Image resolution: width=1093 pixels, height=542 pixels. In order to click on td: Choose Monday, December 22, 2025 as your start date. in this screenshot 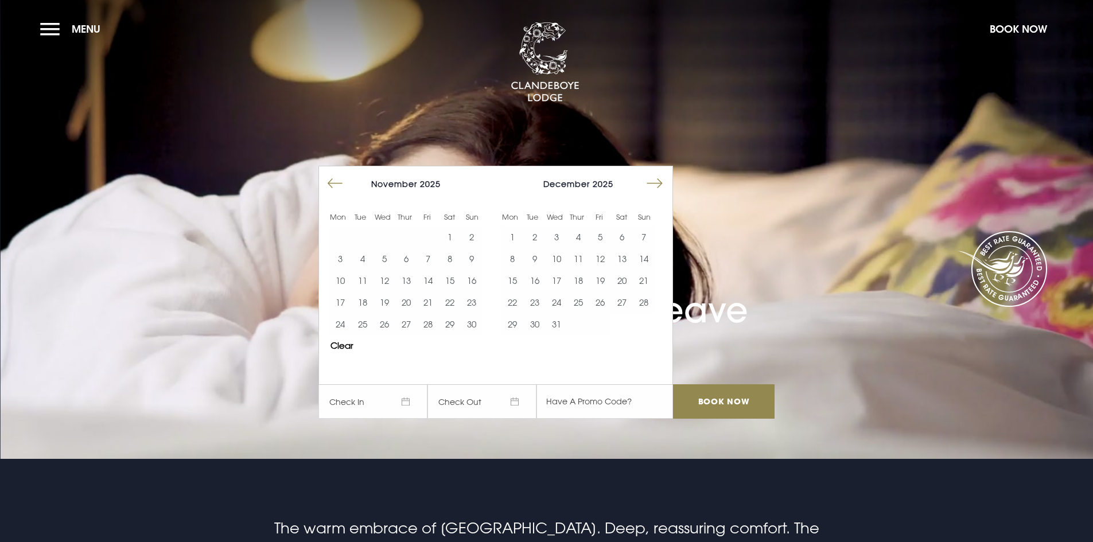, I will do `click(512, 302)`.